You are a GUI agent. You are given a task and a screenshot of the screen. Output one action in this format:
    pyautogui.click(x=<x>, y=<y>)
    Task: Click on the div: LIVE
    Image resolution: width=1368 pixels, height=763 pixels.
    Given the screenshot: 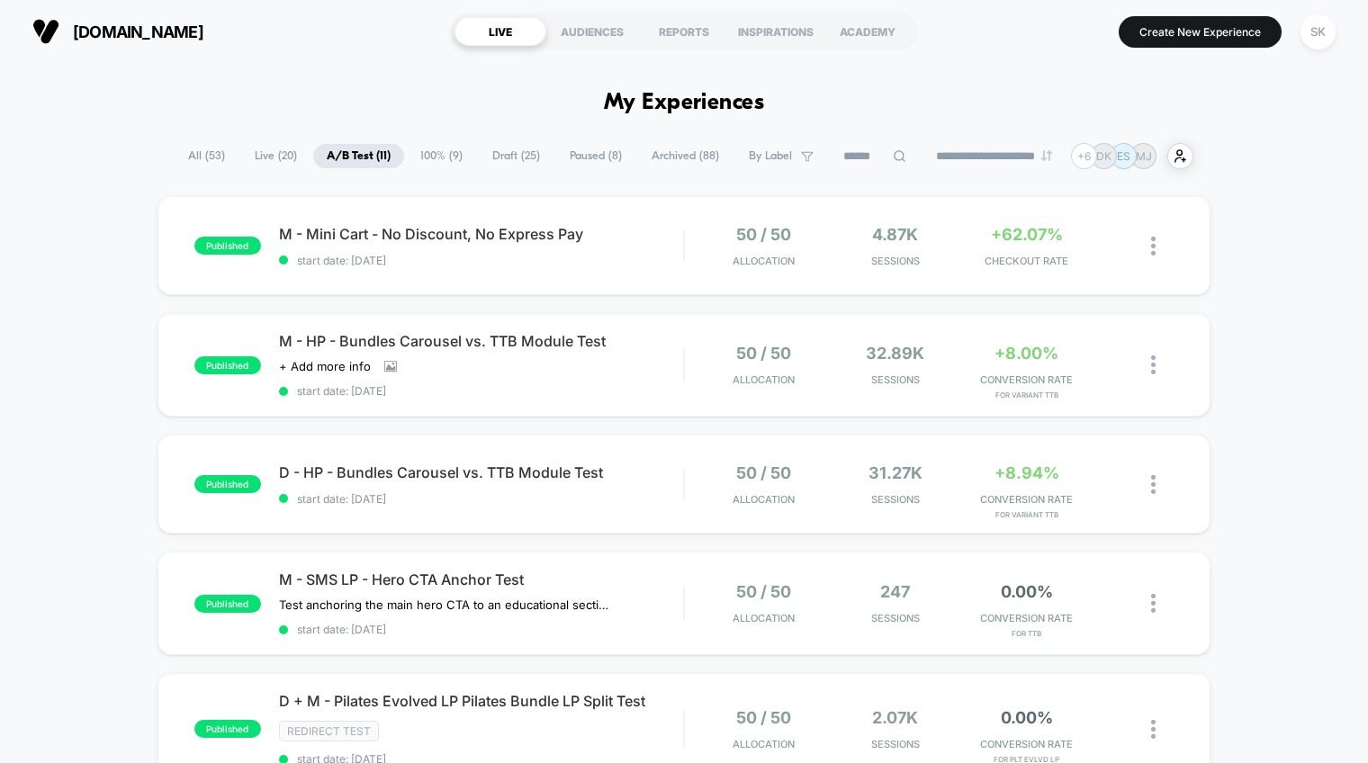 What is the action you would take?
    pyautogui.click(x=500, y=32)
    